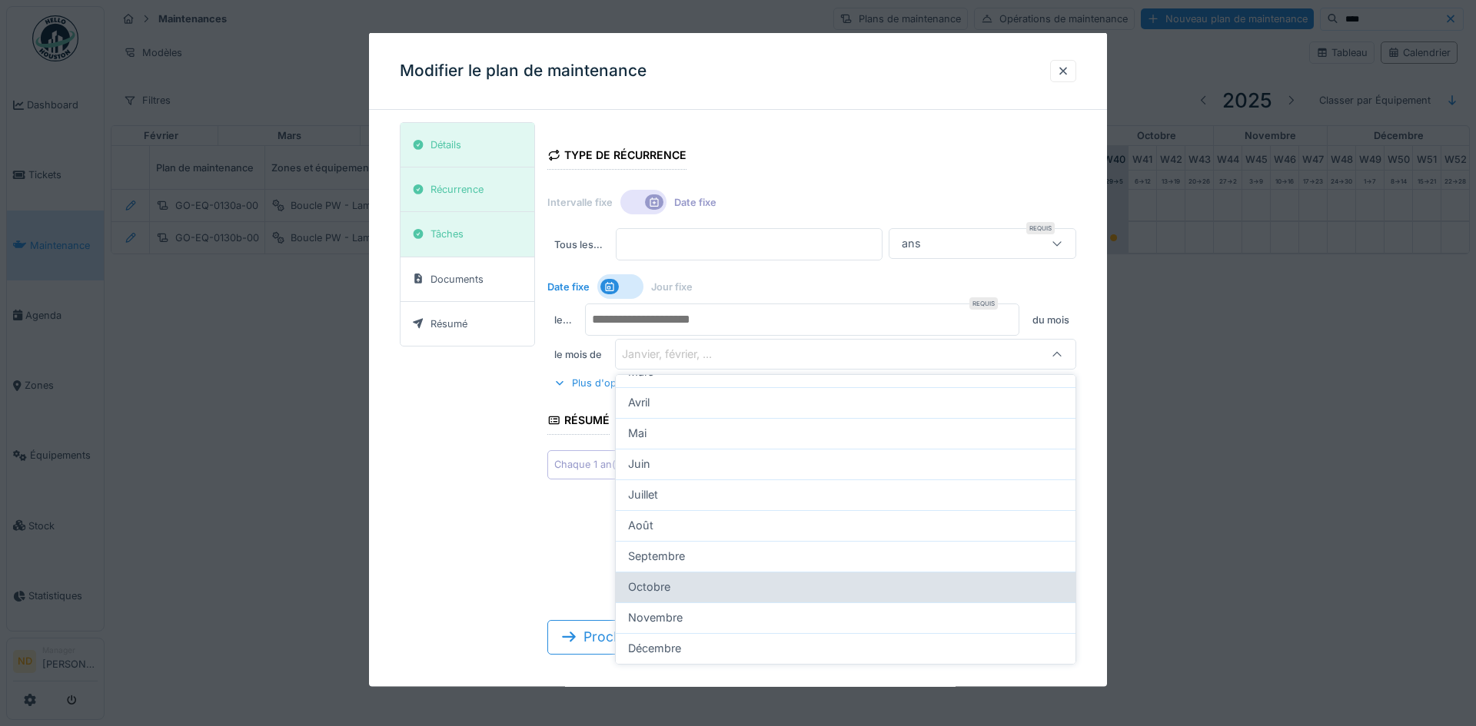  I want to click on span: Juillet, so click(643, 495).